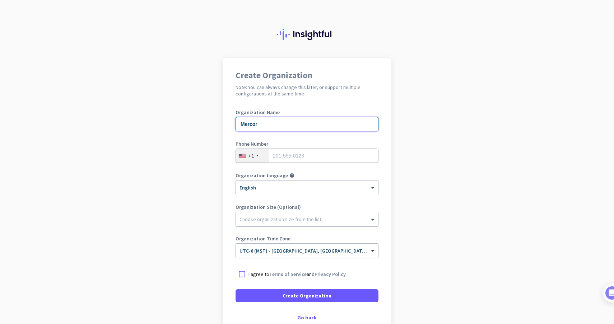  Describe the element at coordinates (307, 34) in the screenshot. I see `img: Insightful` at that location.